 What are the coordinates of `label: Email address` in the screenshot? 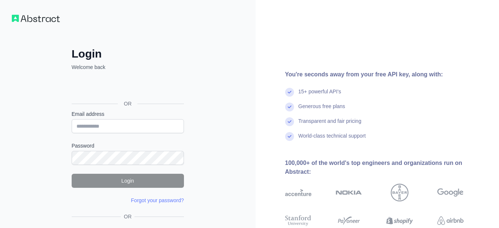 It's located at (128, 114).